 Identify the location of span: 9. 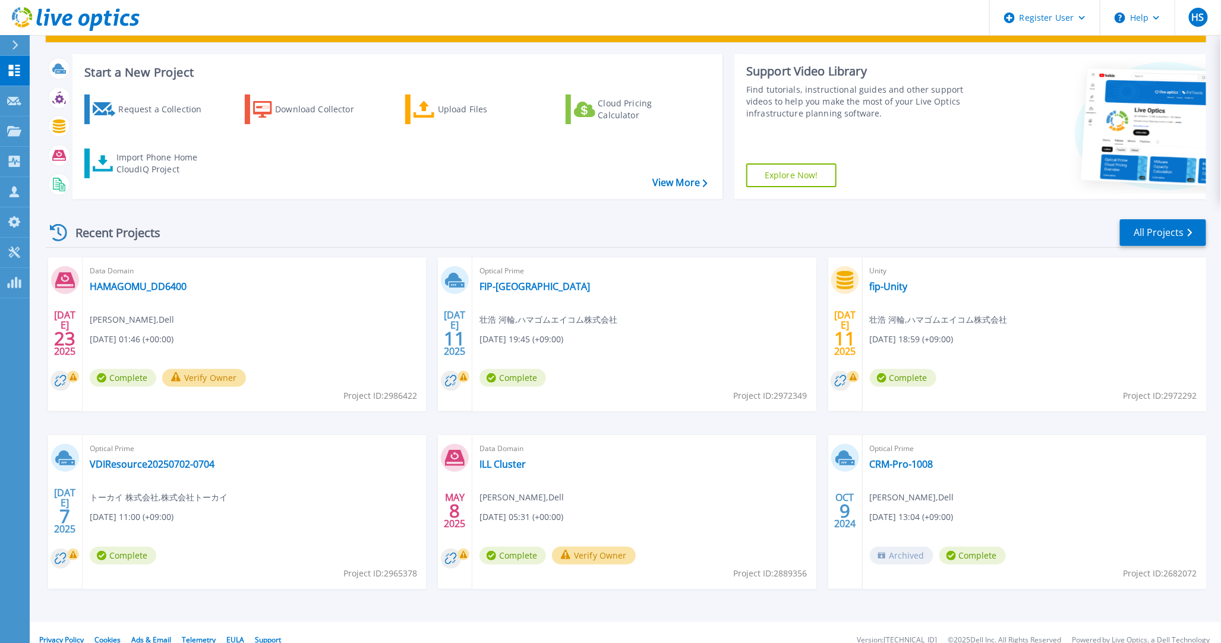
(845, 510).